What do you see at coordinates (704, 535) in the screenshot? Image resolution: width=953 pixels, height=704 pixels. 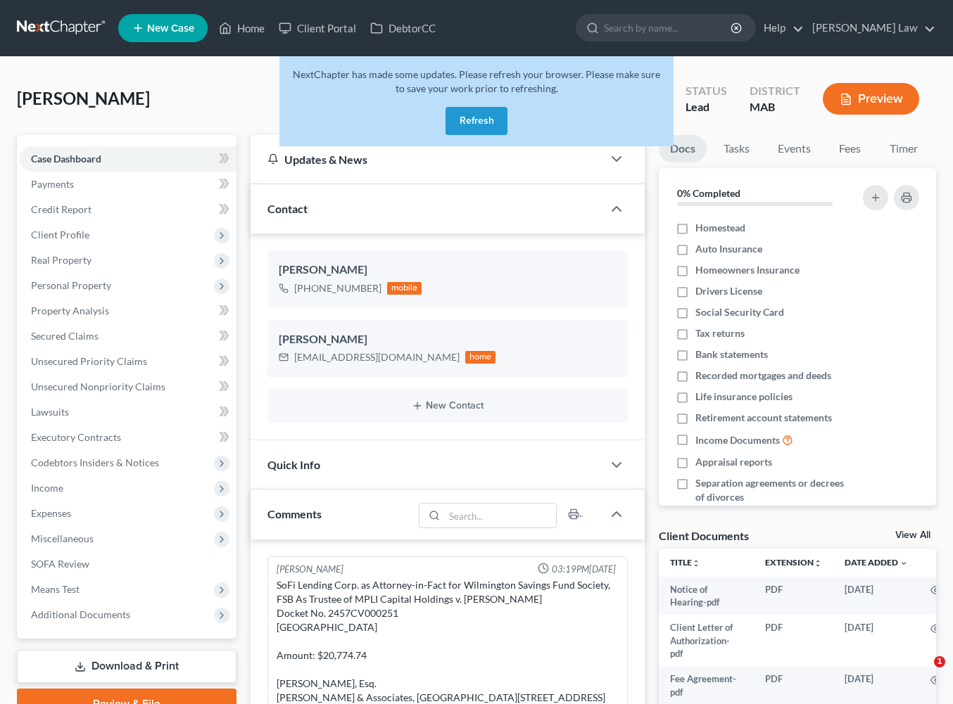 I see `div: Client Documents` at bounding box center [704, 535].